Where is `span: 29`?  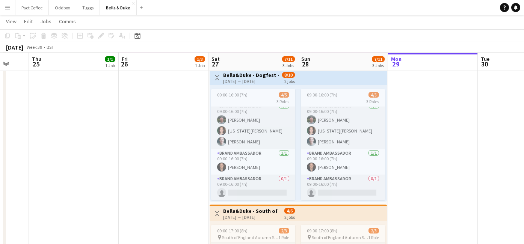 span: 29 is located at coordinates (395, 64).